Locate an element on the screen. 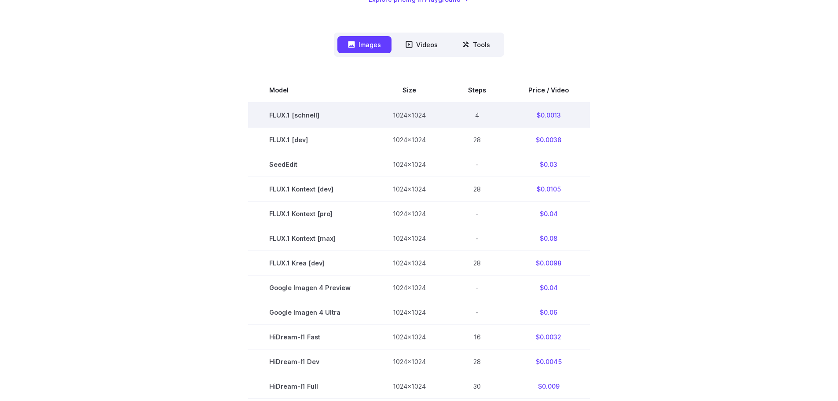 The height and width of the screenshot is (401, 838). th: Price / Video is located at coordinates (549, 90).